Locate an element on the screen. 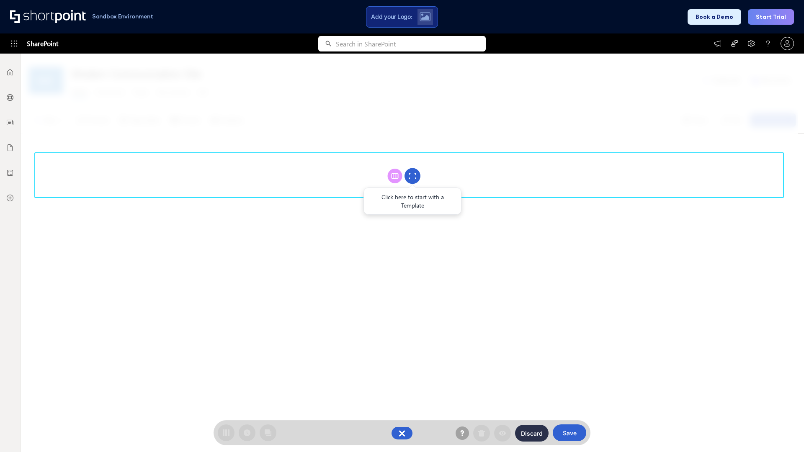 Image resolution: width=804 pixels, height=452 pixels. img: Upload logo is located at coordinates (425, 17).